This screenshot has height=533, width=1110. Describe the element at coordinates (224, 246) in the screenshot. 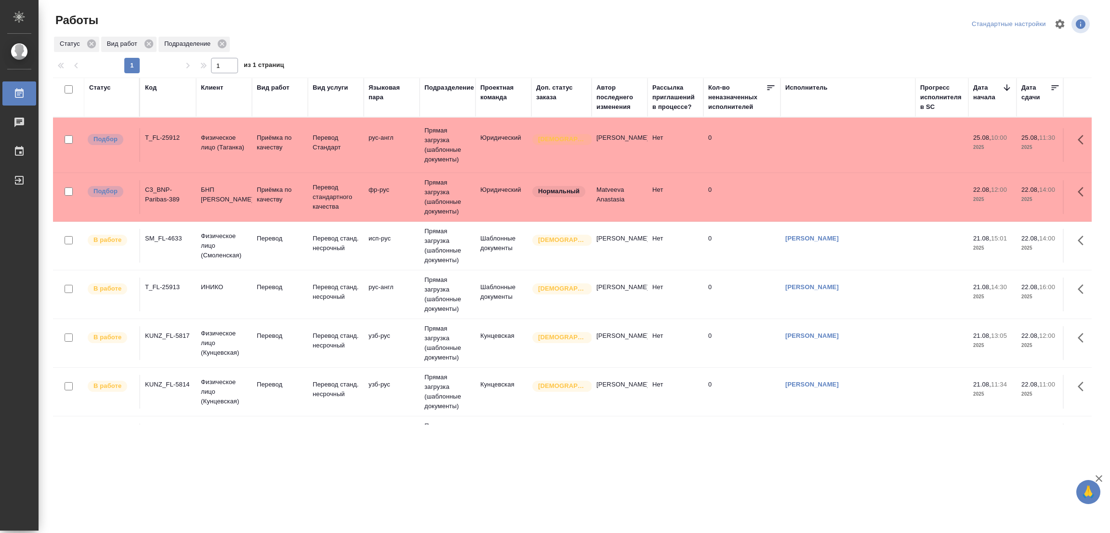

I see `p: Физическое лицо (Смоленская)` at that location.